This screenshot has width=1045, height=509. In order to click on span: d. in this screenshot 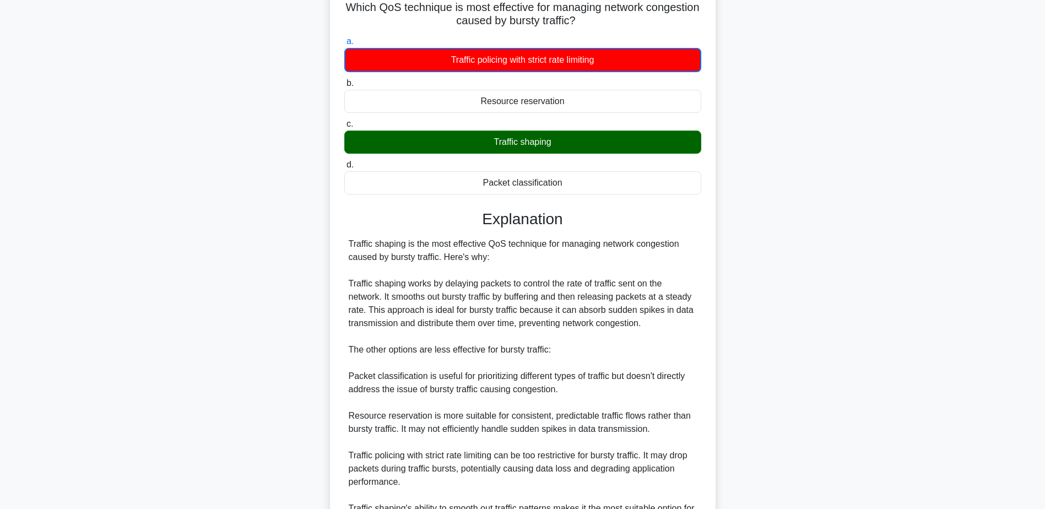, I will do `click(350, 164)`.